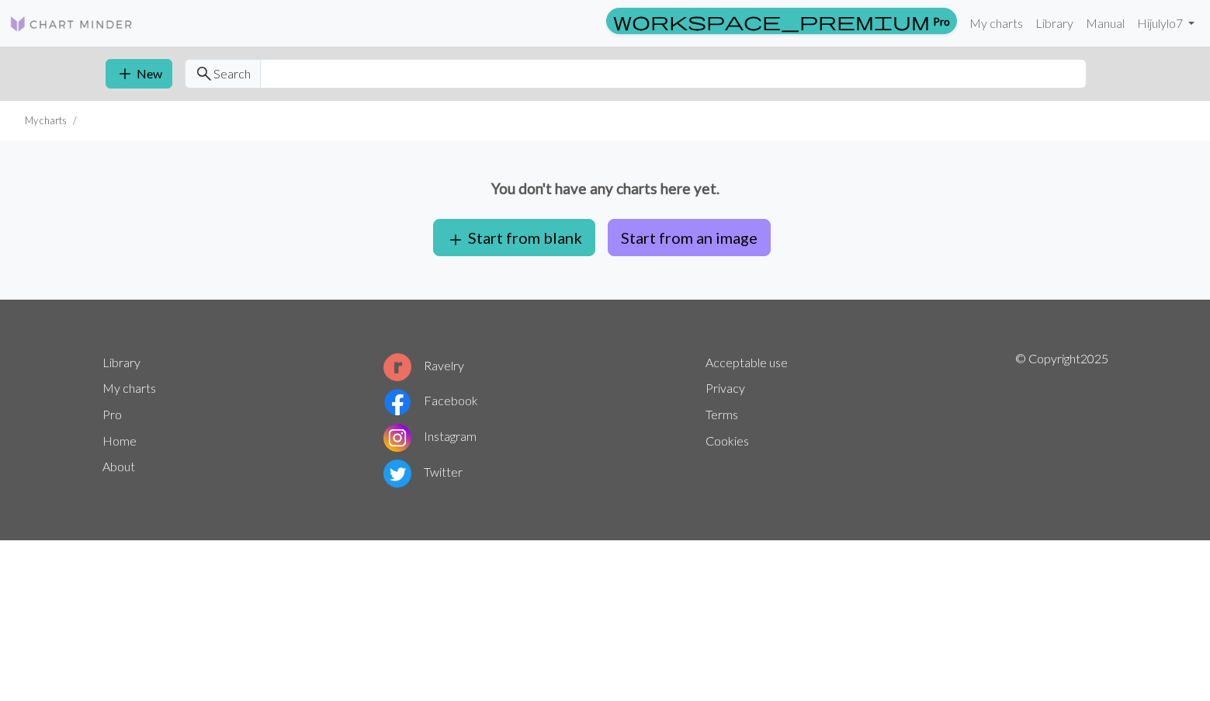 The image size is (1210, 701). I want to click on a: Privacy, so click(725, 387).